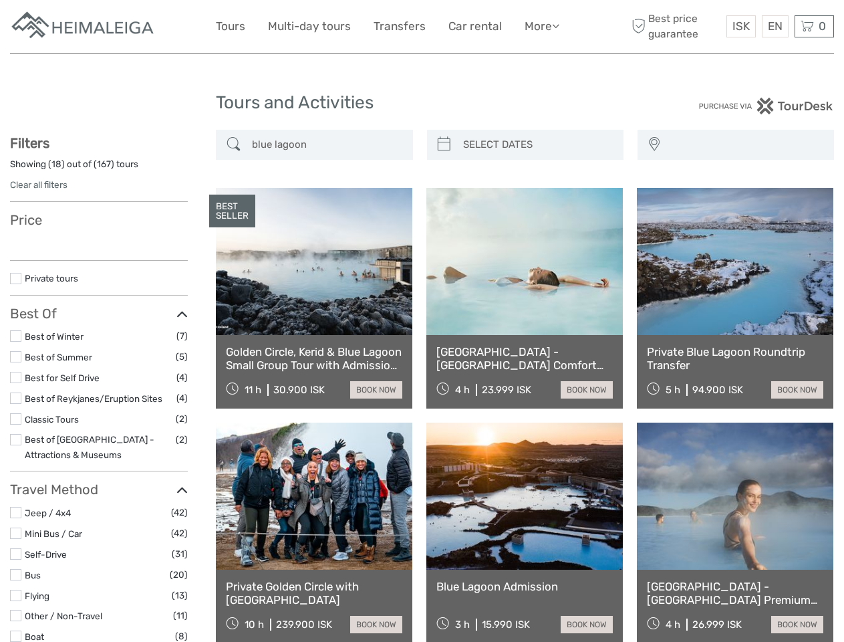  I want to click on span: (11), so click(180, 615).